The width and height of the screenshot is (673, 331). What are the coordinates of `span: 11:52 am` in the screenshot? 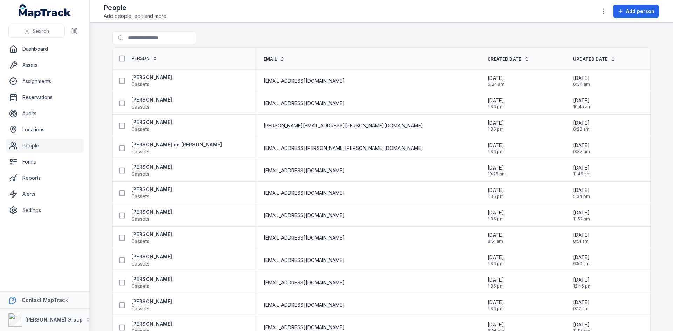 It's located at (582, 219).